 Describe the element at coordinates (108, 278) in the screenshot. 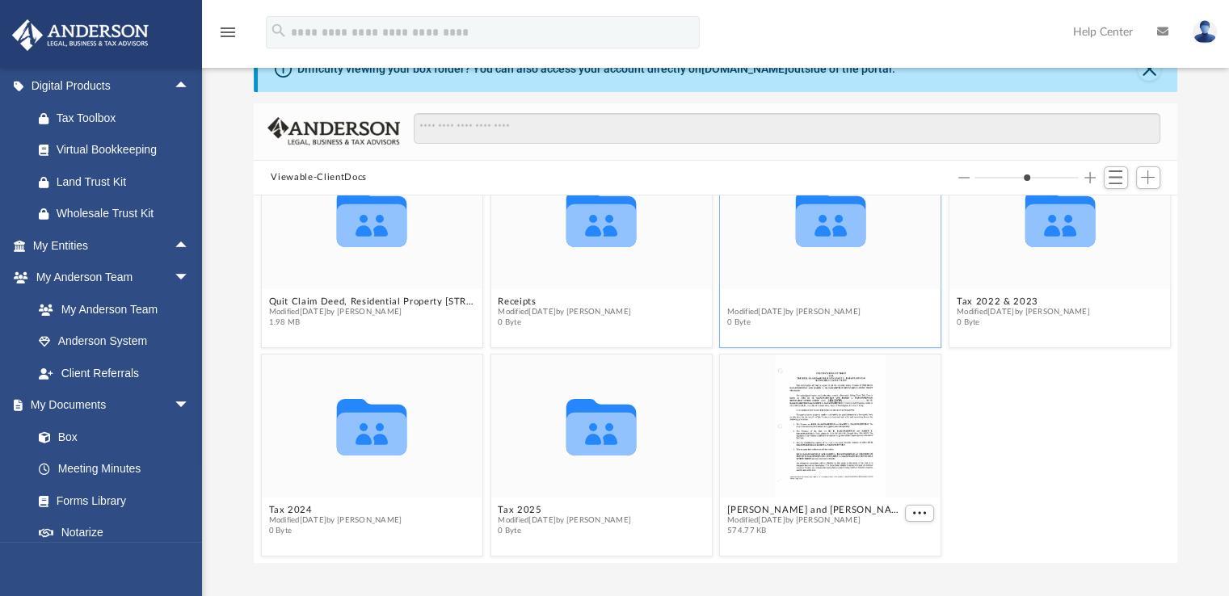

I see `a: My Anderson Teamarrow_drop_down` at that location.